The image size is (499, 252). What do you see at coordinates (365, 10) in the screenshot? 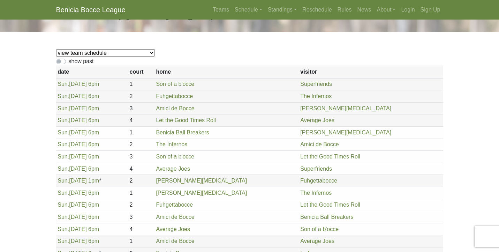
I see `a: News` at bounding box center [365, 10].